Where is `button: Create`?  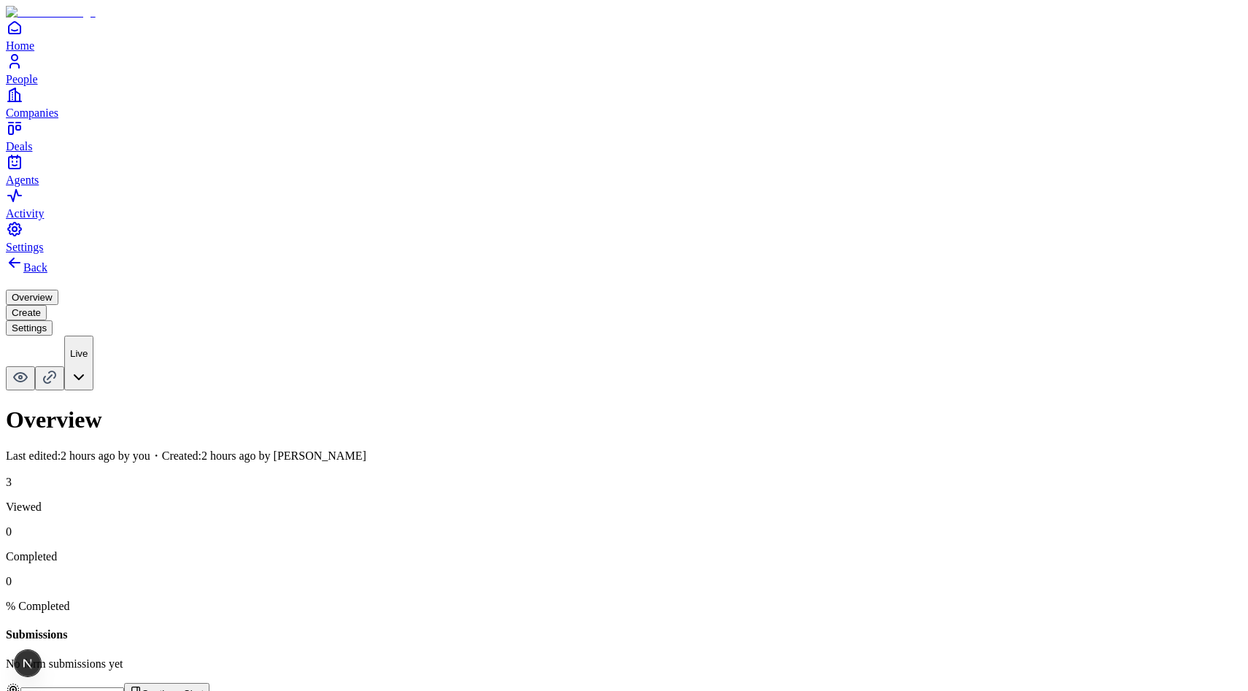
button: Create is located at coordinates (26, 312).